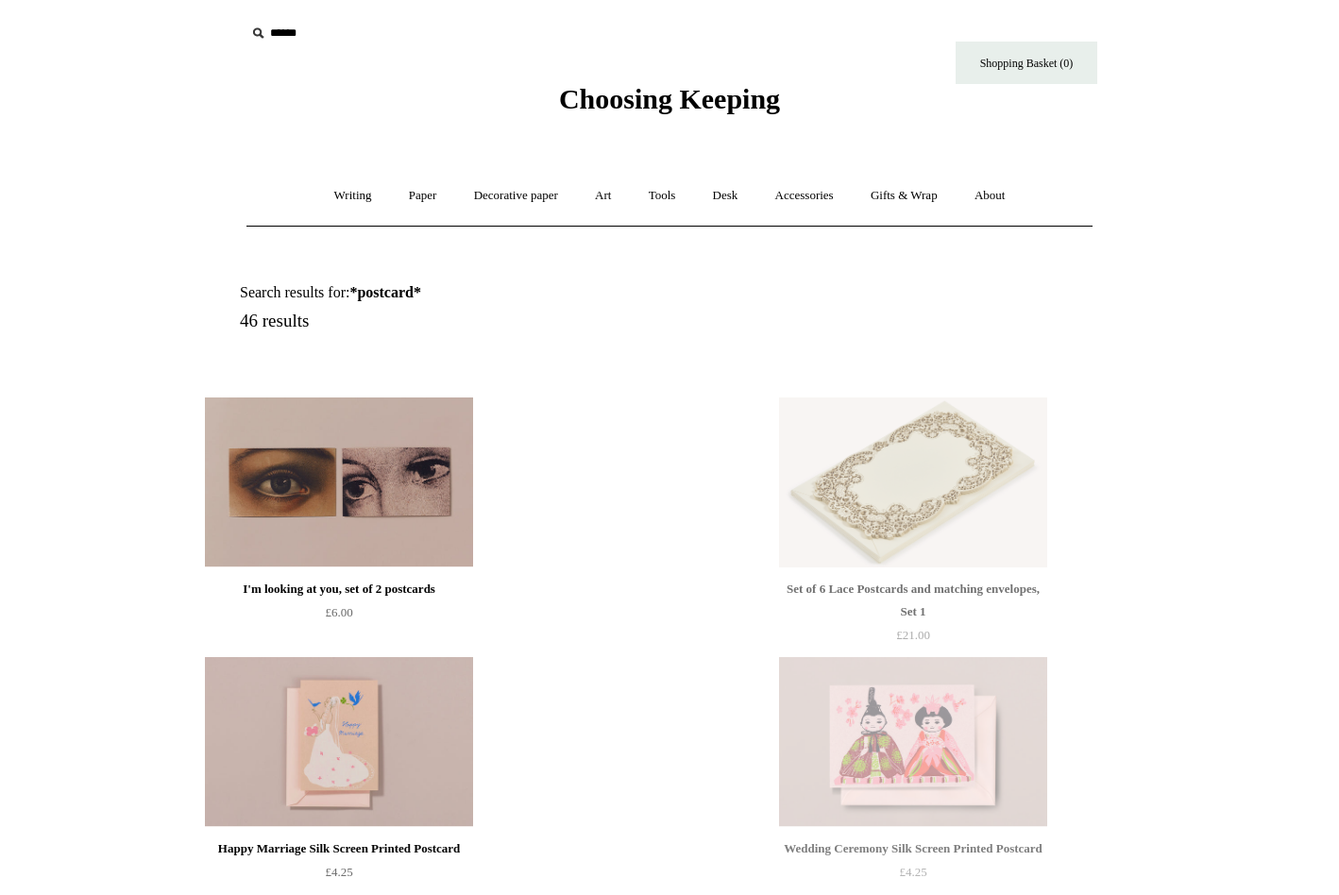 This screenshot has width=1339, height=895. I want to click on a: Choosing Keeping, so click(669, 105).